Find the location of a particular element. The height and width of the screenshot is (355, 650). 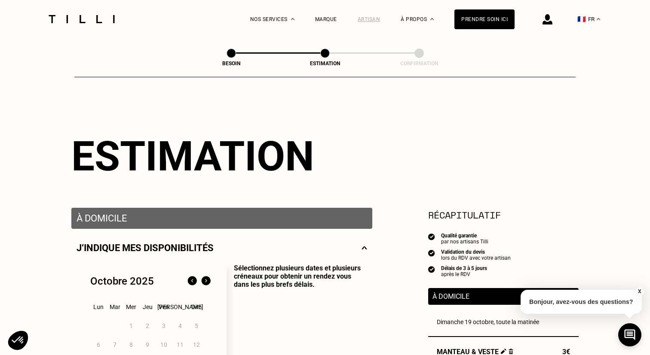

img: Mois suivant is located at coordinates (206, 282).